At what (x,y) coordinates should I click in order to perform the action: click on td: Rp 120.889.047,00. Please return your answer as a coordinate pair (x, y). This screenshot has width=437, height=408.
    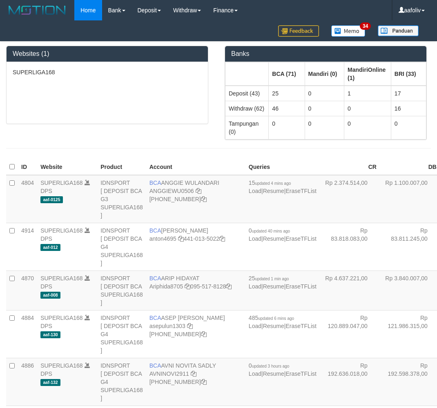
    Looking at the image, I should click on (349, 334).